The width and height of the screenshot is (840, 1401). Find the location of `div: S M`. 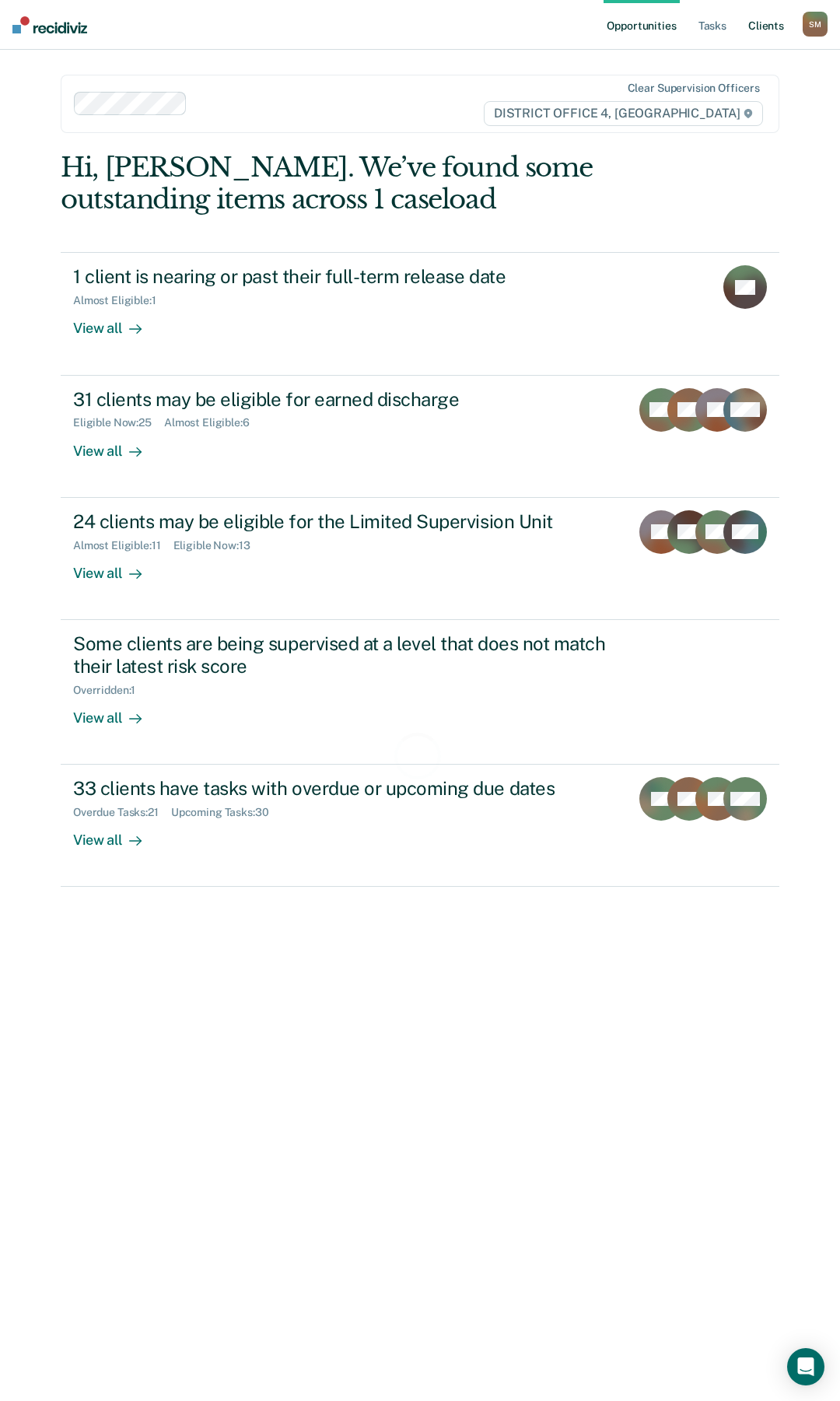

div: S M is located at coordinates (815, 24).